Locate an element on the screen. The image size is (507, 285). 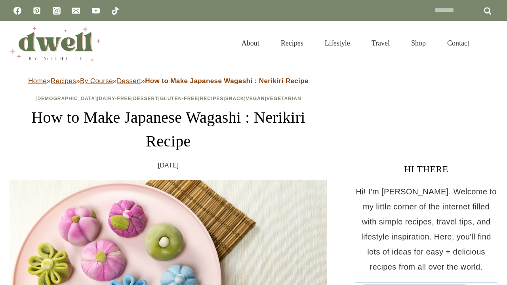
a: Shop is located at coordinates (419, 43).